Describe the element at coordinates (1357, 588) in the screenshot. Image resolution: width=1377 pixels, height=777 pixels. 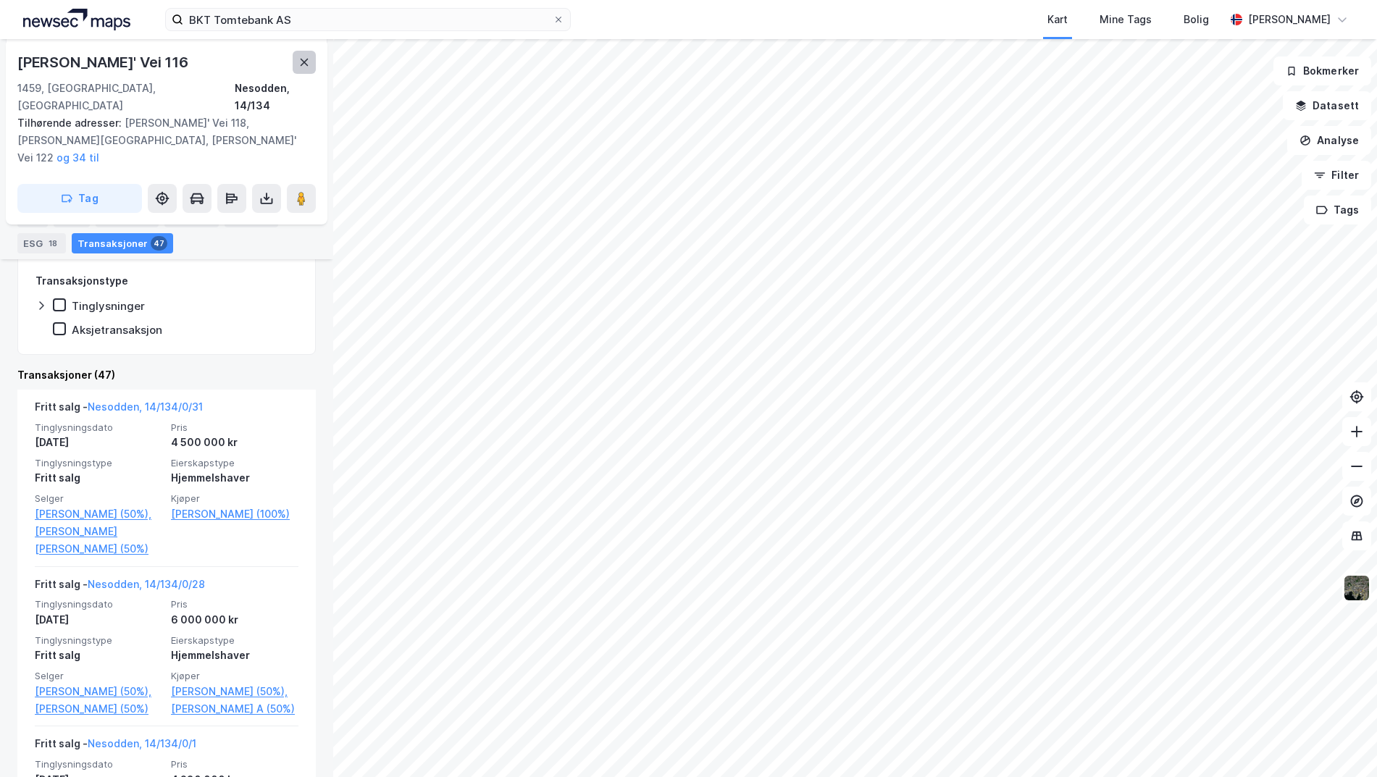
I see `img: 9k=` at that location.